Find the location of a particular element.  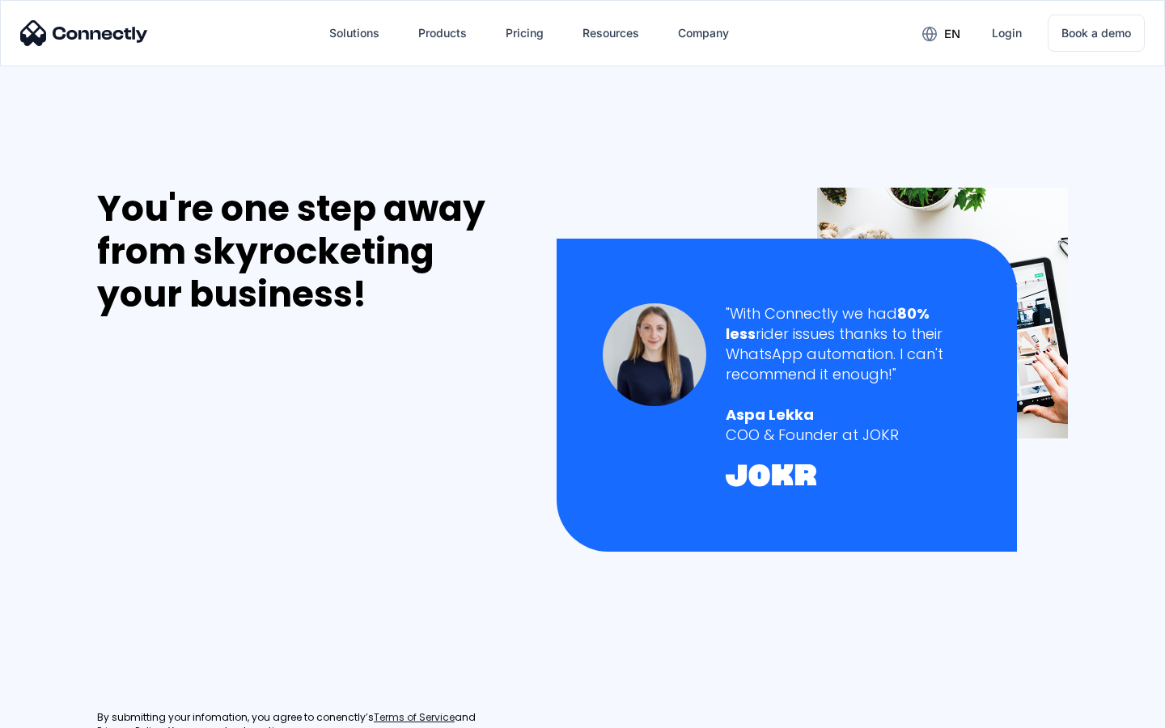

div: Resources is located at coordinates (611, 33).